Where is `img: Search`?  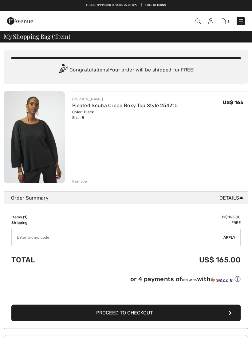 img: Search is located at coordinates (198, 21).